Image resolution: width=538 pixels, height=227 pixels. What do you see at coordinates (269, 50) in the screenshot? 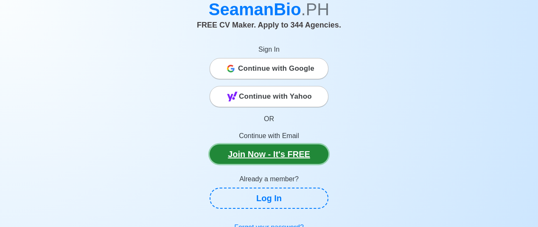
I see `p: Sign In` at bounding box center [269, 50].